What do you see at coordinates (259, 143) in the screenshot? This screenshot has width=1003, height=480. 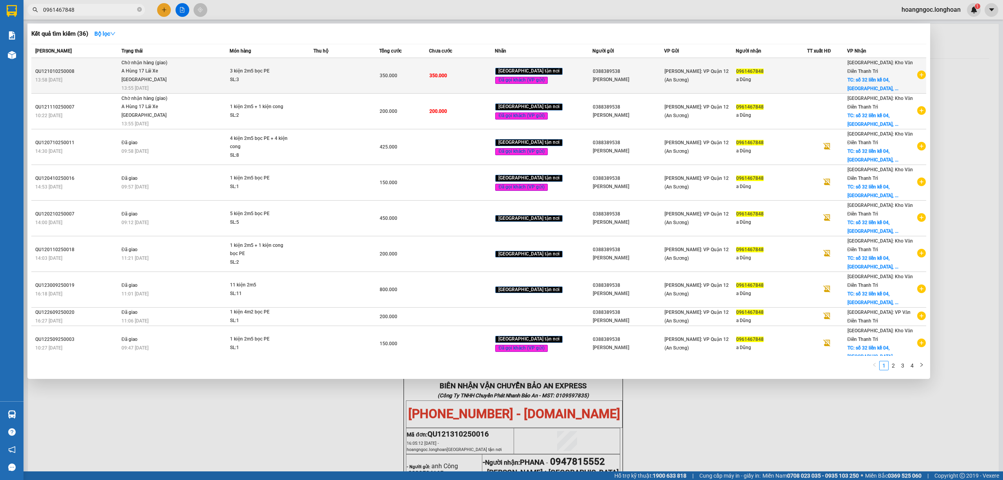 I see `div: 4 kiện 2m5 bọc PE + 4 kiện cong` at bounding box center [259, 143].